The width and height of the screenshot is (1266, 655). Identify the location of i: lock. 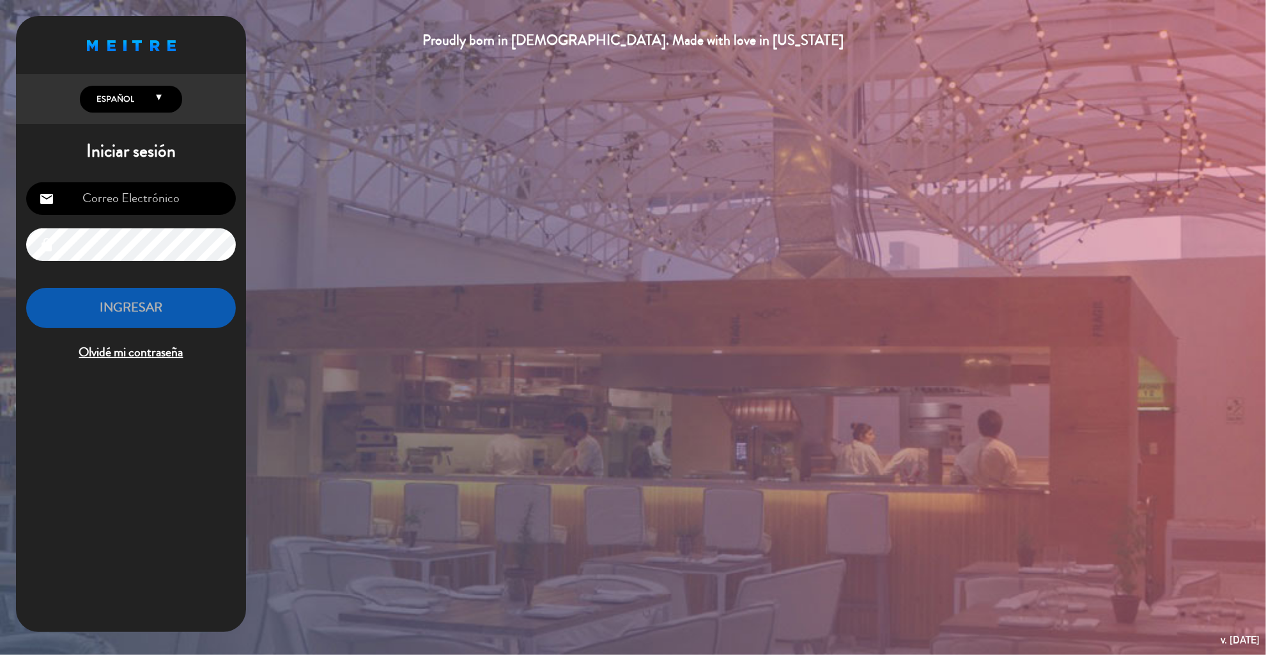
(47, 245).